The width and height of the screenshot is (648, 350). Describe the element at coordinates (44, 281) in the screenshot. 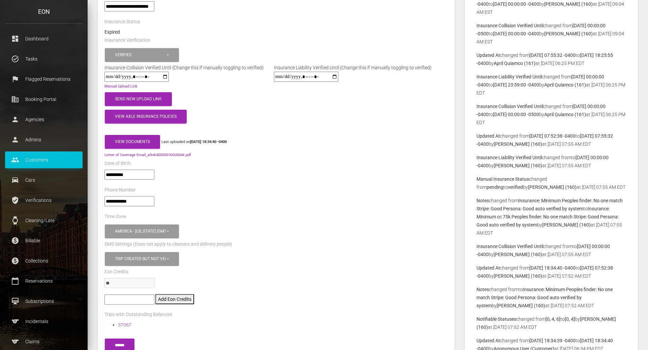

I see `p: Reservations` at that location.